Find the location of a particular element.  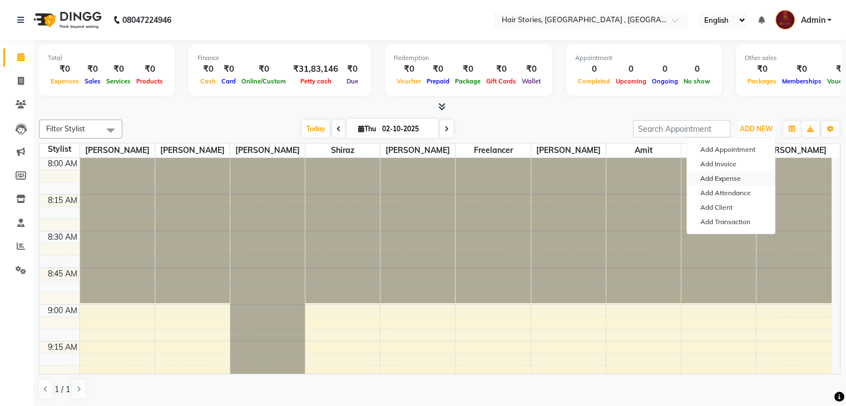

span: Due is located at coordinates (352, 81).